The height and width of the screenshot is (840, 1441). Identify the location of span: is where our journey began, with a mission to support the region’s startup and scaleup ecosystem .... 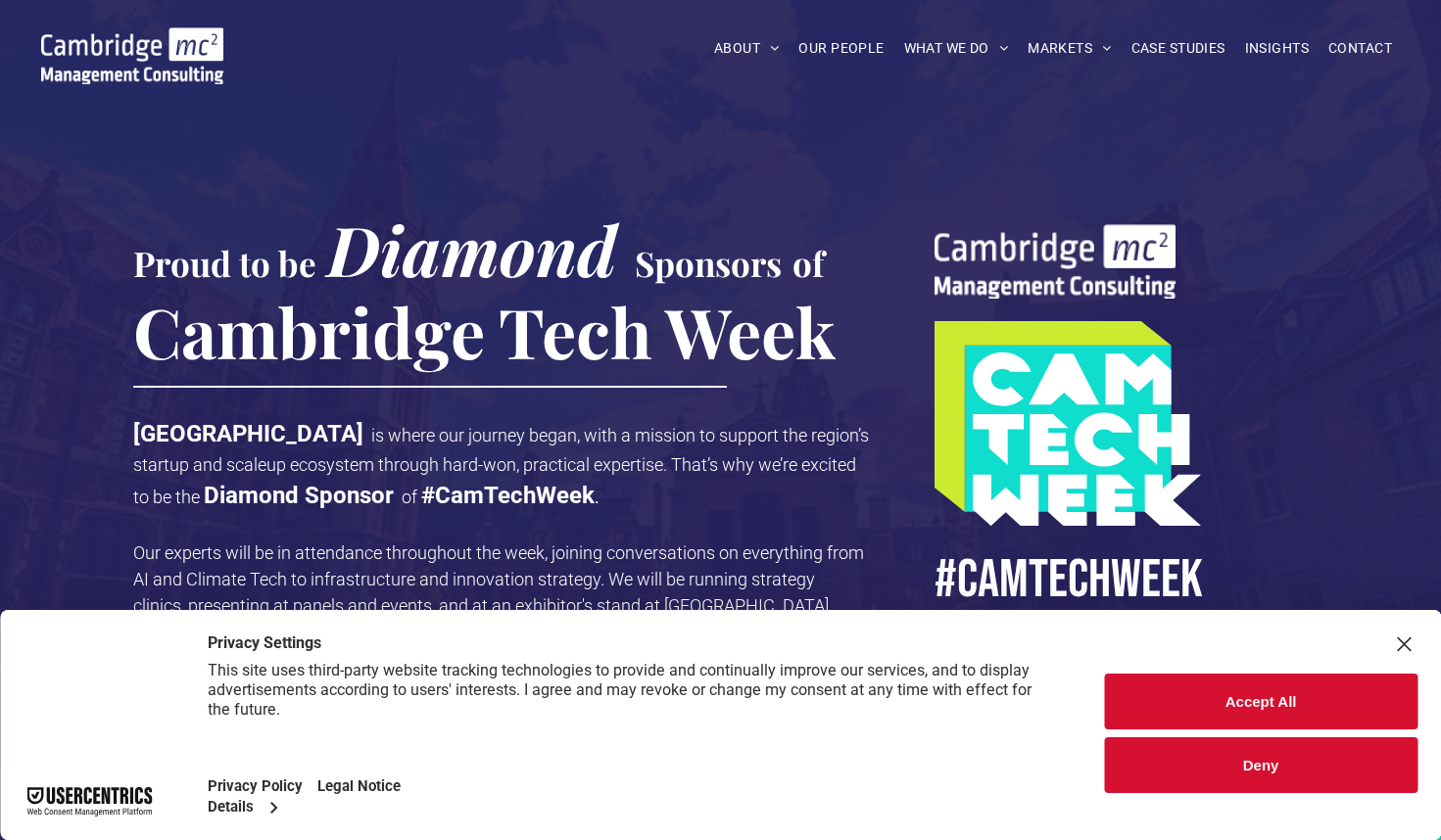
(500, 467).